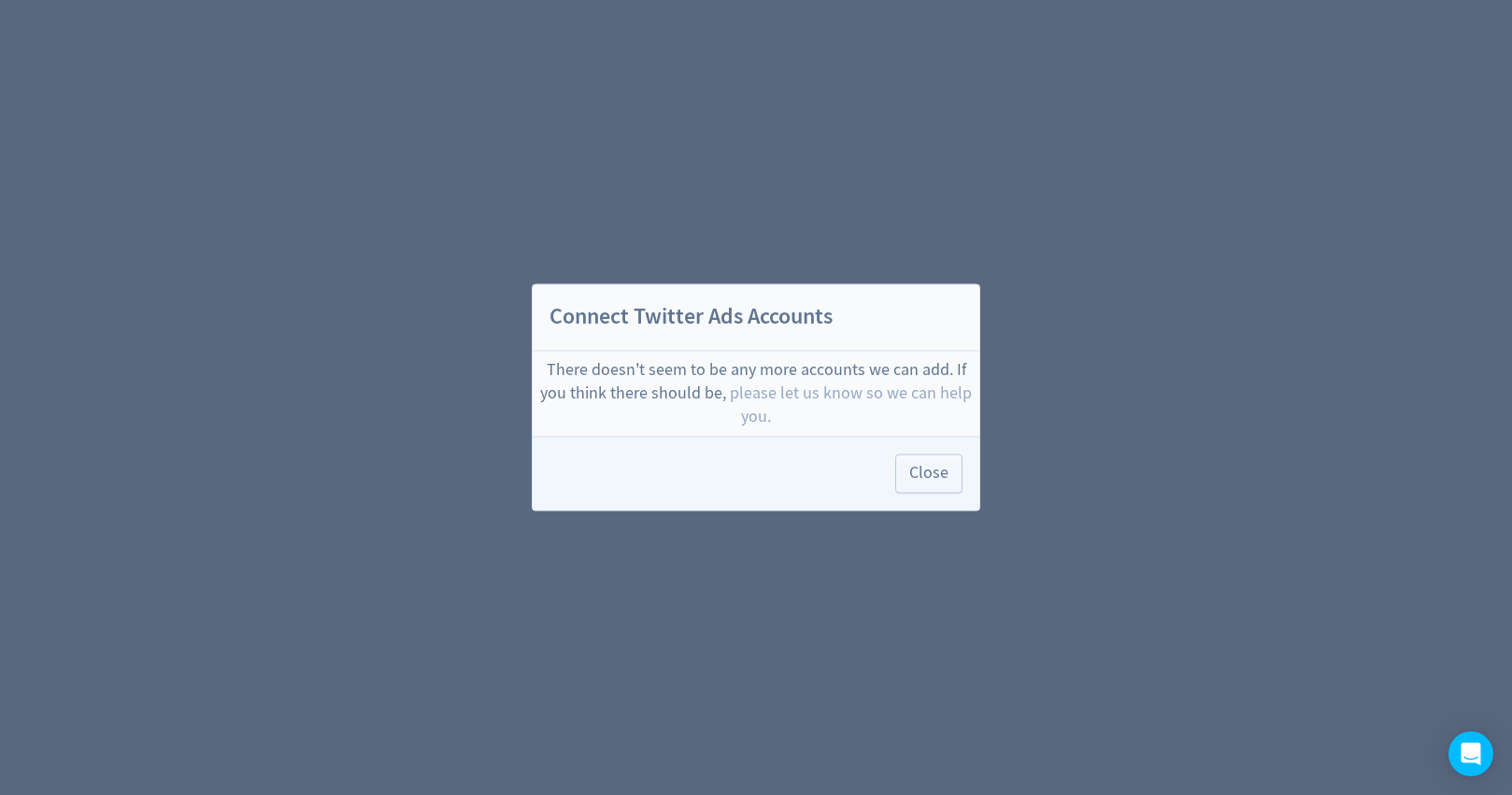  Describe the element at coordinates (1470, 753) in the screenshot. I see `div: Open Intercom Messenger` at that location.